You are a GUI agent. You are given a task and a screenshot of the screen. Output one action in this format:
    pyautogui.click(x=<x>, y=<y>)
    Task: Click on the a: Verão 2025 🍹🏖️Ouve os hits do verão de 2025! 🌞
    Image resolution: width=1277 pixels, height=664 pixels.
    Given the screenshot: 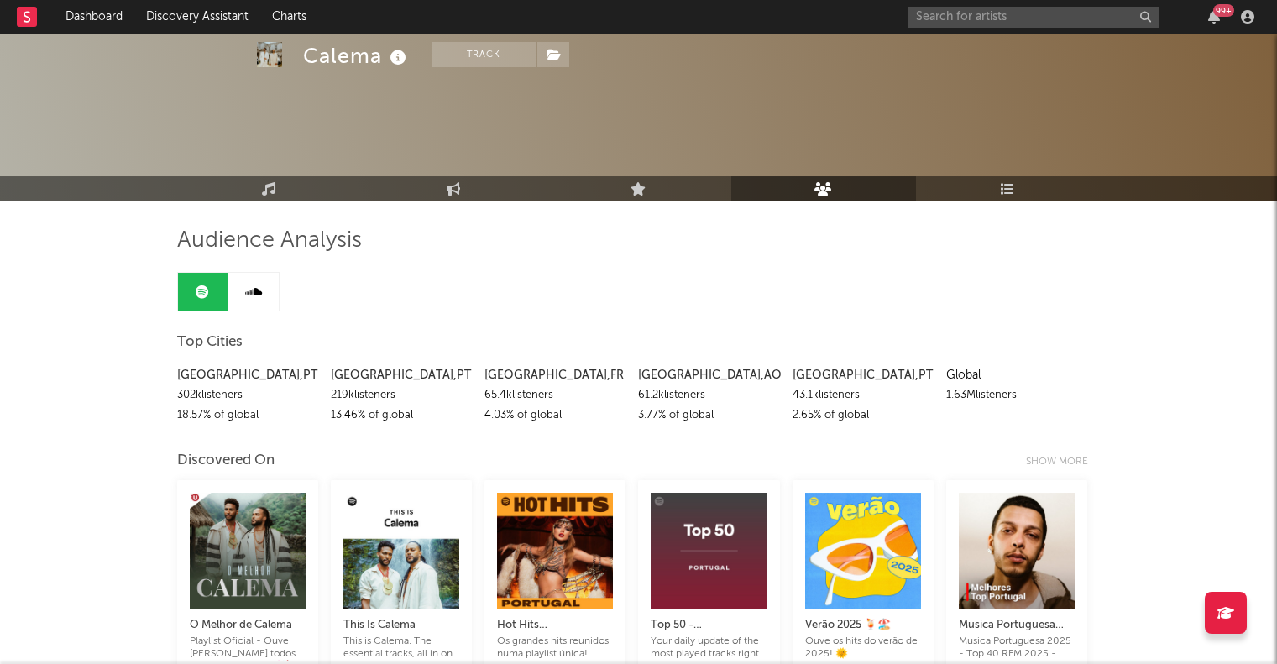 What is the action you would take?
    pyautogui.click(x=863, y=630)
    